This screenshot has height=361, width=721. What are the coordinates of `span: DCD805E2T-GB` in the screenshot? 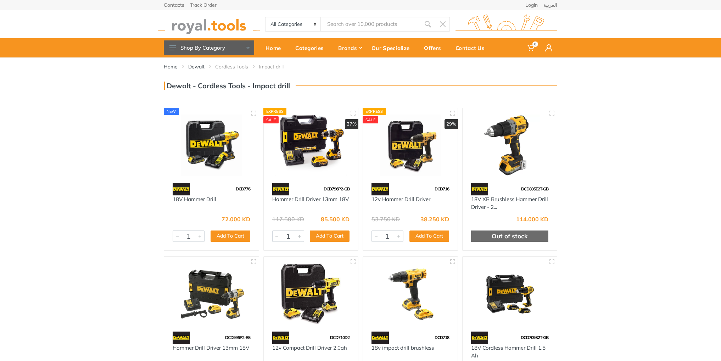 It's located at (534, 188).